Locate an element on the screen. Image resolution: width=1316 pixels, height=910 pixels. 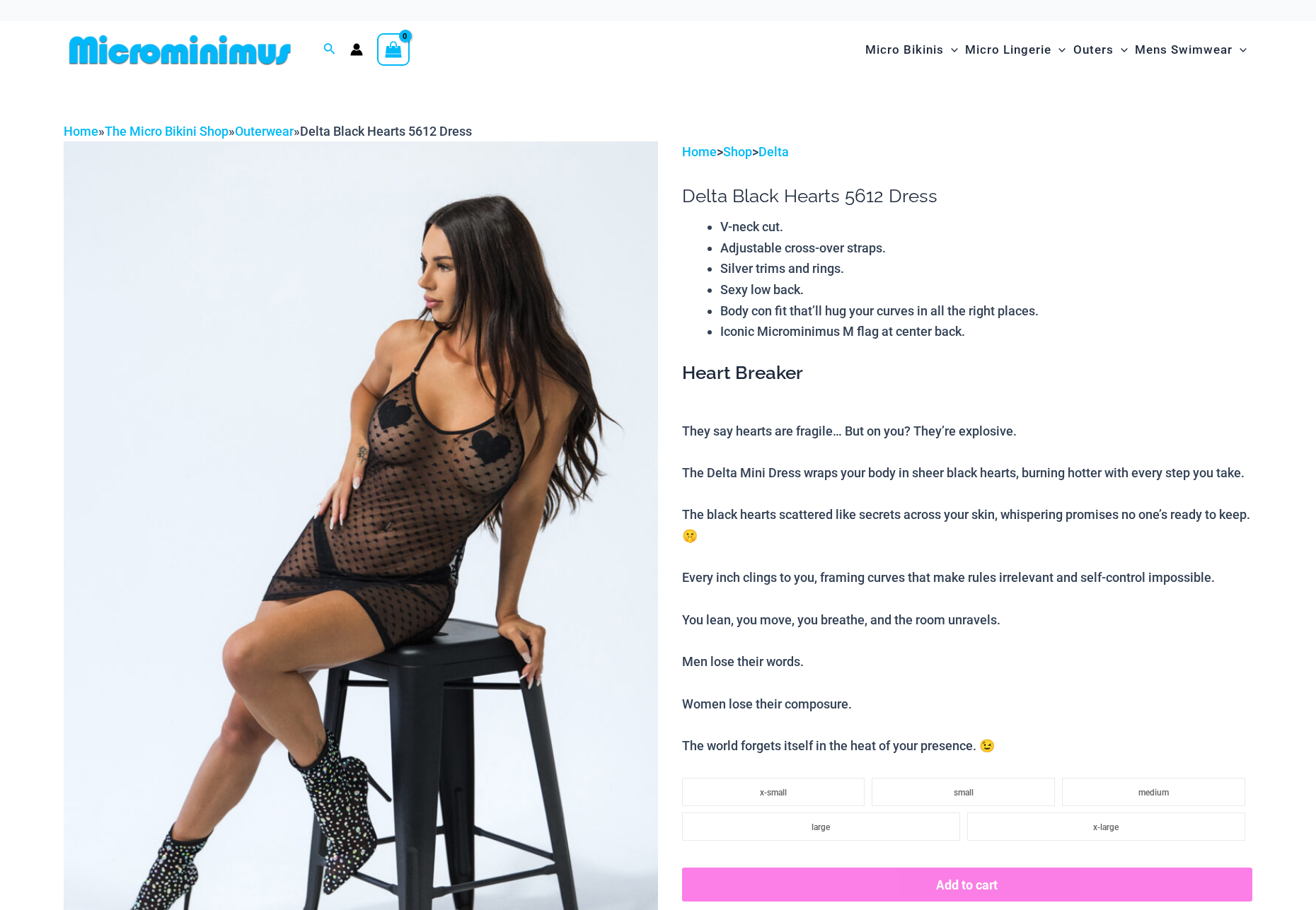
li: x-large is located at coordinates (1106, 827).